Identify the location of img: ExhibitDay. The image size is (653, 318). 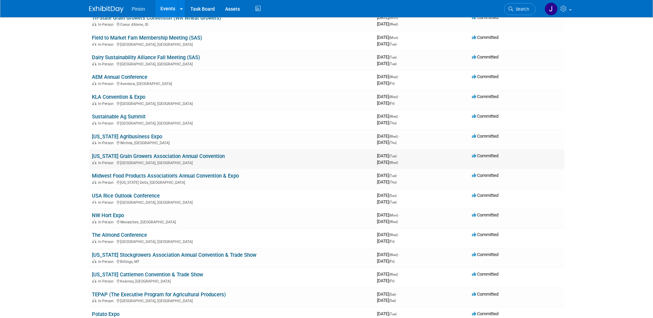
(106, 9).